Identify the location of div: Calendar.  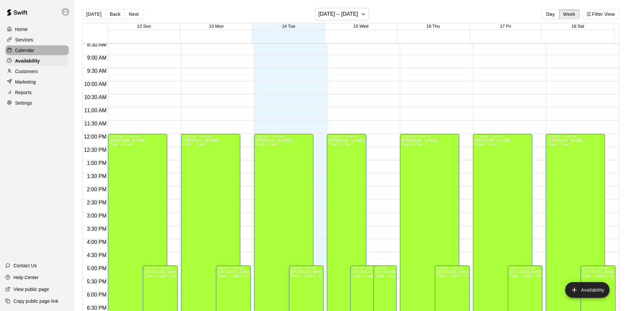
(37, 50).